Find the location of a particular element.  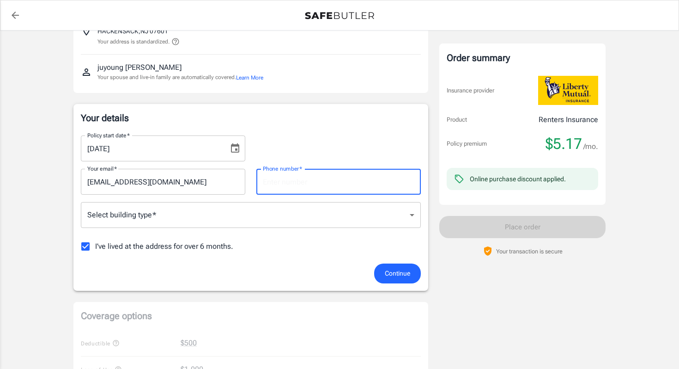

button: Choose date, selected date is Sep 21, 2025 is located at coordinates (235, 148).